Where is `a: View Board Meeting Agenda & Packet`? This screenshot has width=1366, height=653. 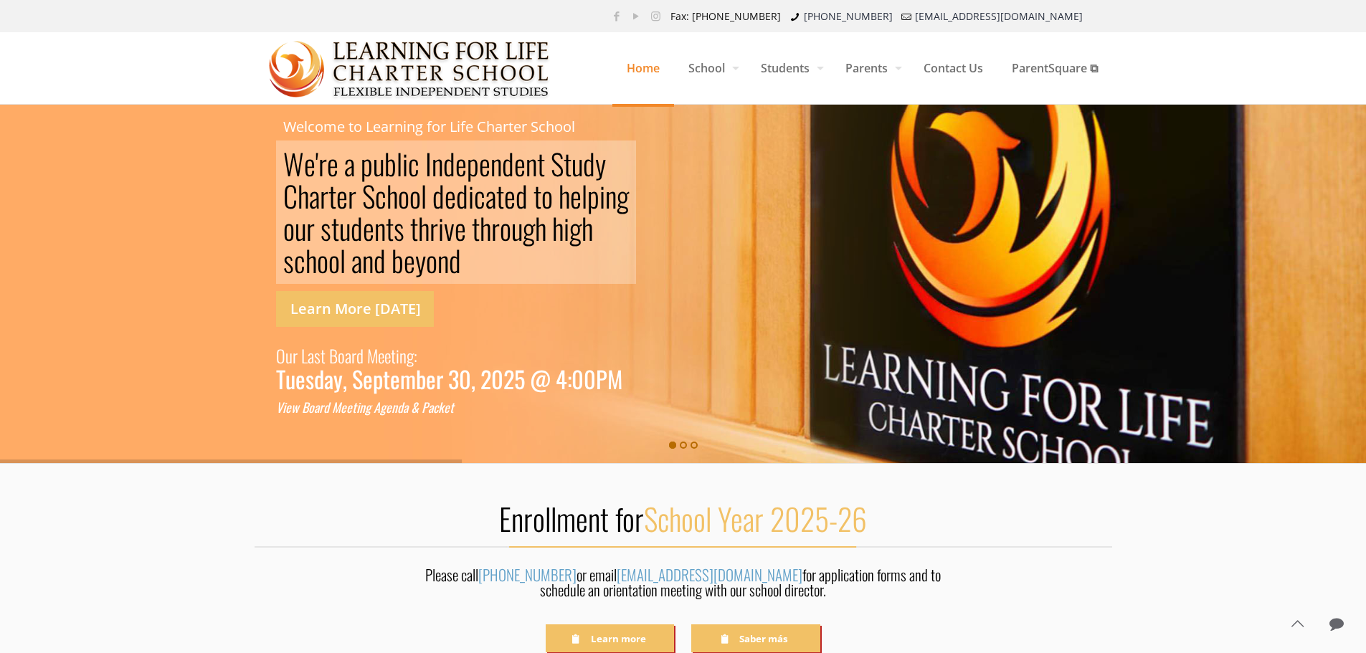
a: View Board Meeting Agenda & Packet is located at coordinates (365, 407).